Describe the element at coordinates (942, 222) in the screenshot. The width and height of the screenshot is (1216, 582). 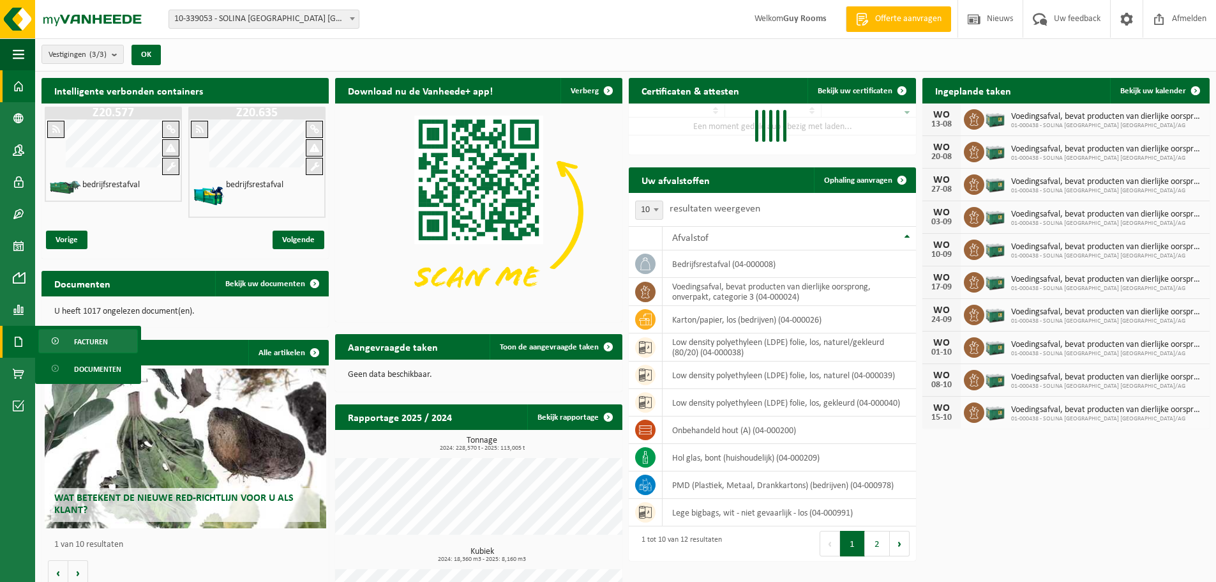
I see `div: 03-09` at that location.